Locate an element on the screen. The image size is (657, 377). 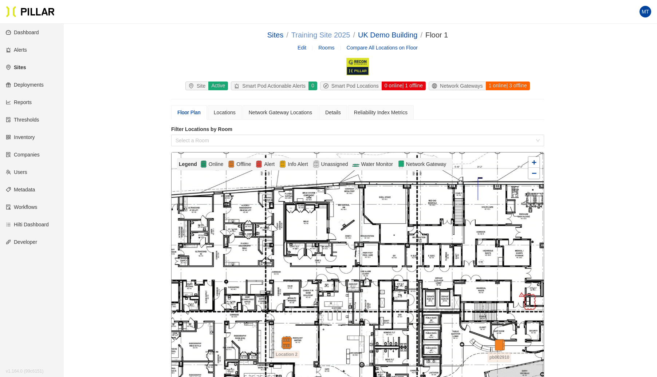
img: Online is located at coordinates (204, 164).